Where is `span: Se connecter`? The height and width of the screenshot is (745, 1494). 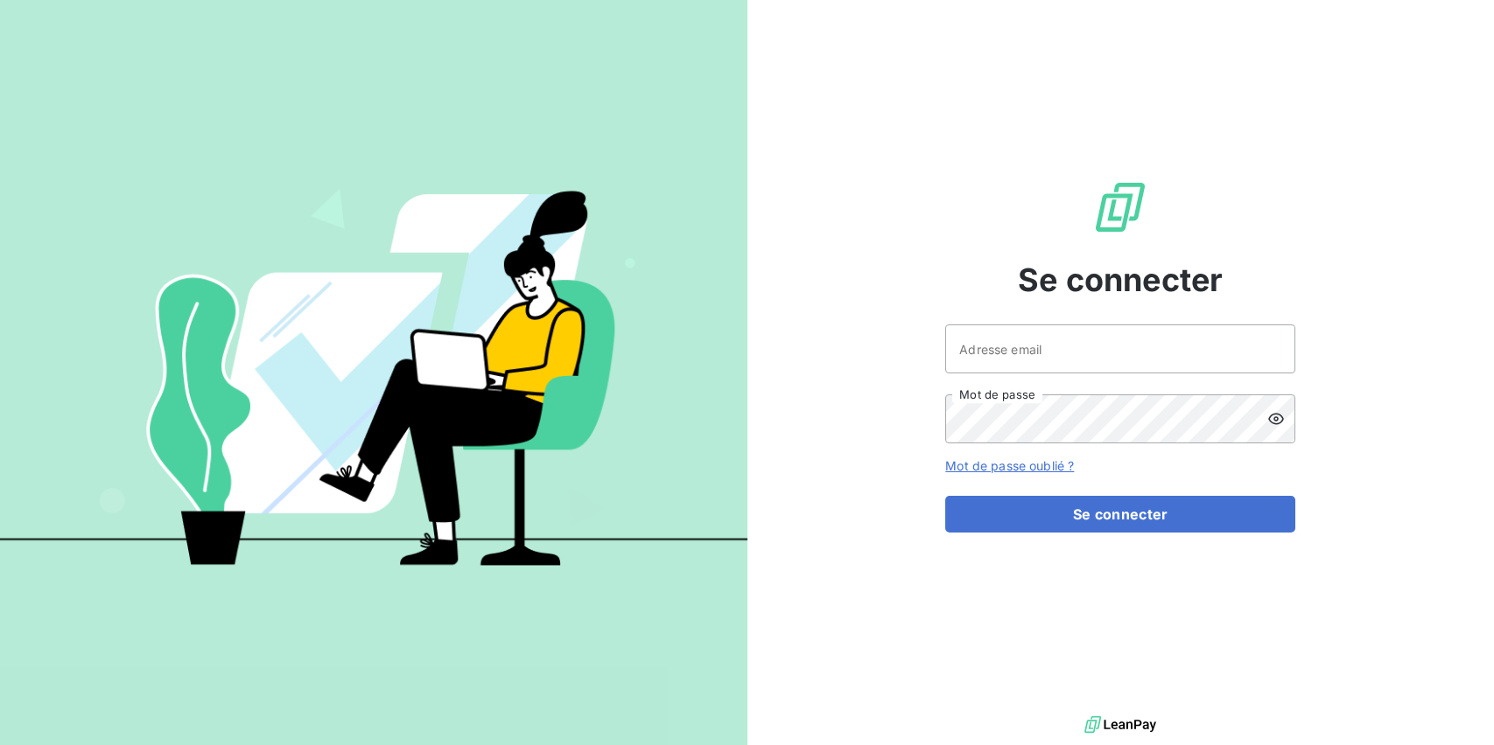 span: Se connecter is located at coordinates (1120, 280).